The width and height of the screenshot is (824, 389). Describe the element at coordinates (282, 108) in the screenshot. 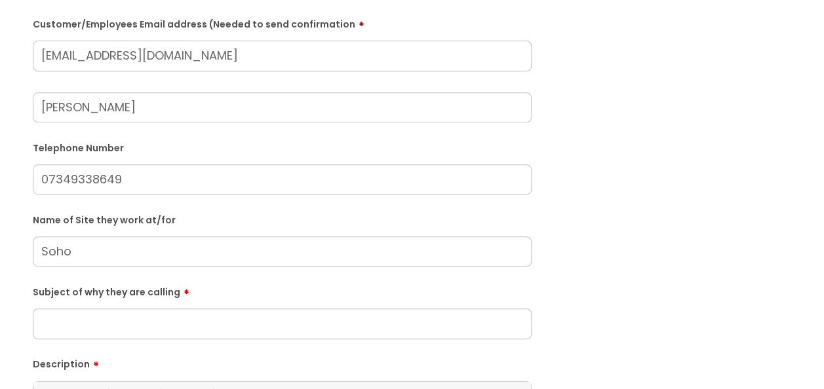

I see `input: Your Name` at that location.